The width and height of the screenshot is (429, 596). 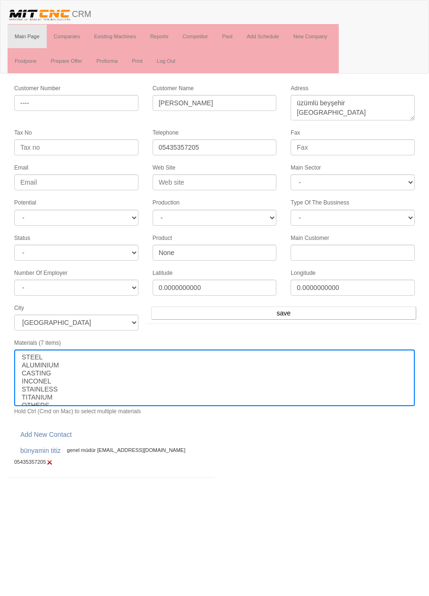 I want to click on a: Main Page, so click(x=27, y=36).